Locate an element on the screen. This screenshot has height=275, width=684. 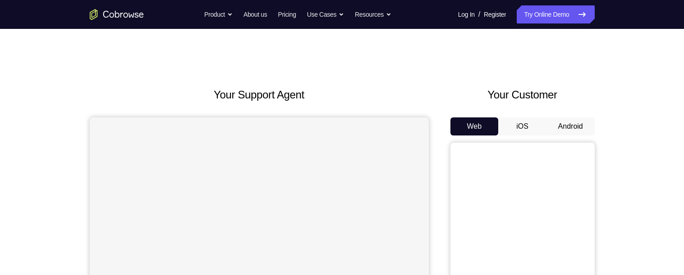
button: iOS is located at coordinates (522, 126).